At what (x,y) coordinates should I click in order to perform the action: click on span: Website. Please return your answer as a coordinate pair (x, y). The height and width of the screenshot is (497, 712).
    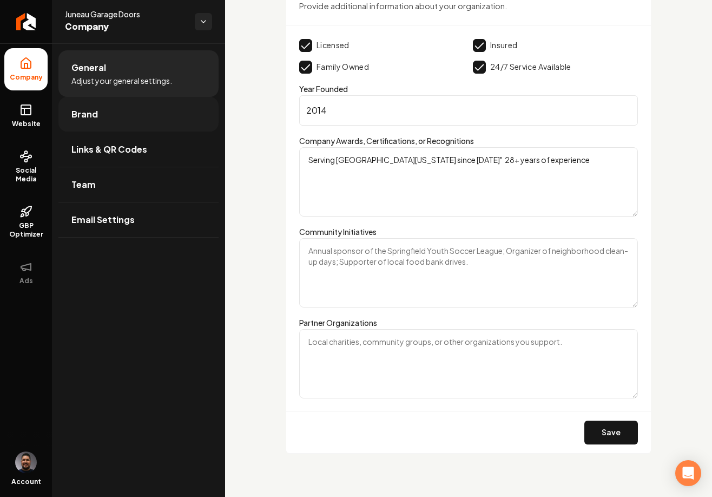
    Looking at the image, I should click on (26, 124).